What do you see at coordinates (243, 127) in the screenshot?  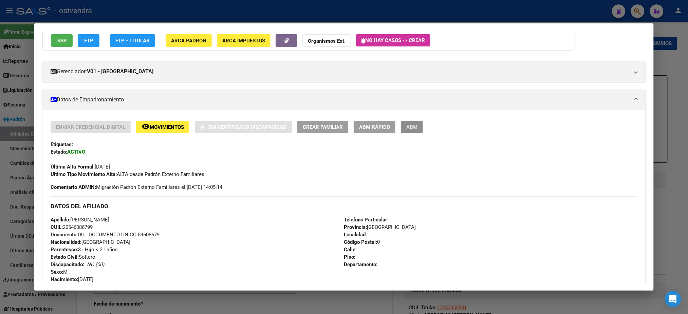 I see `button: Sin Certificado Discapacidad` at bounding box center [243, 127].